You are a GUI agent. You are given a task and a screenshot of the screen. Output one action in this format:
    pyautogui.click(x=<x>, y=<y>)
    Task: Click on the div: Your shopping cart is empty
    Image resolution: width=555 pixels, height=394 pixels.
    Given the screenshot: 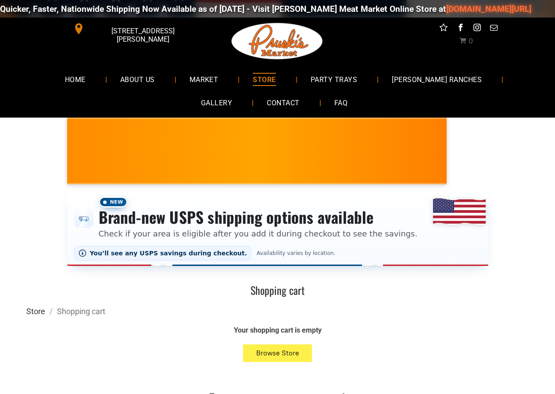 What is the action you would take?
    pyautogui.click(x=278, y=331)
    